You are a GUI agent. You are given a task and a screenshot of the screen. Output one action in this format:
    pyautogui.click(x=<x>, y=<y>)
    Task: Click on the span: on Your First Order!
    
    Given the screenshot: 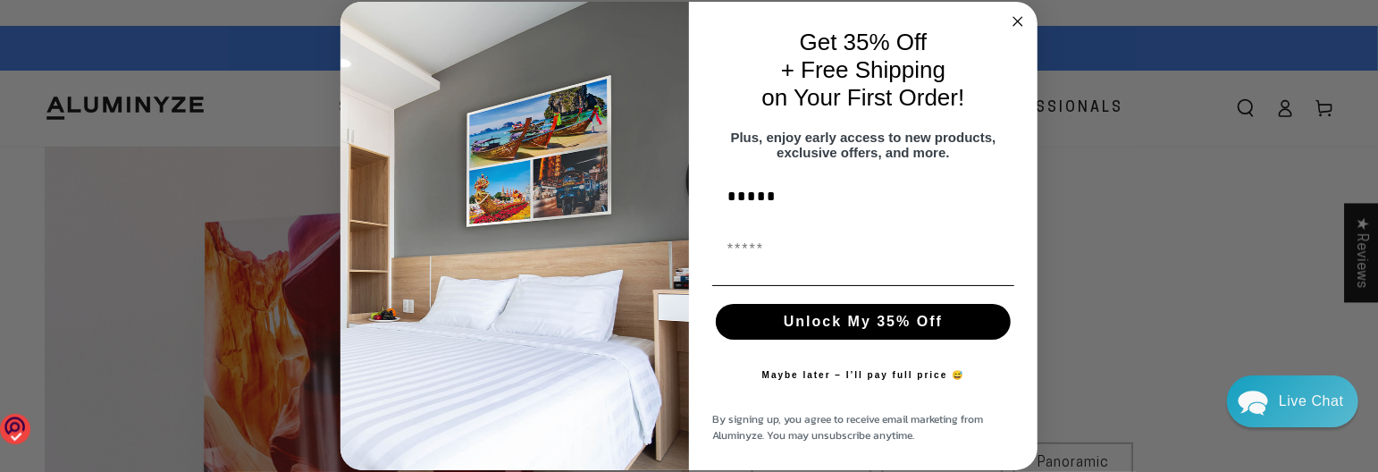 What is the action you would take?
    pyautogui.click(x=863, y=97)
    